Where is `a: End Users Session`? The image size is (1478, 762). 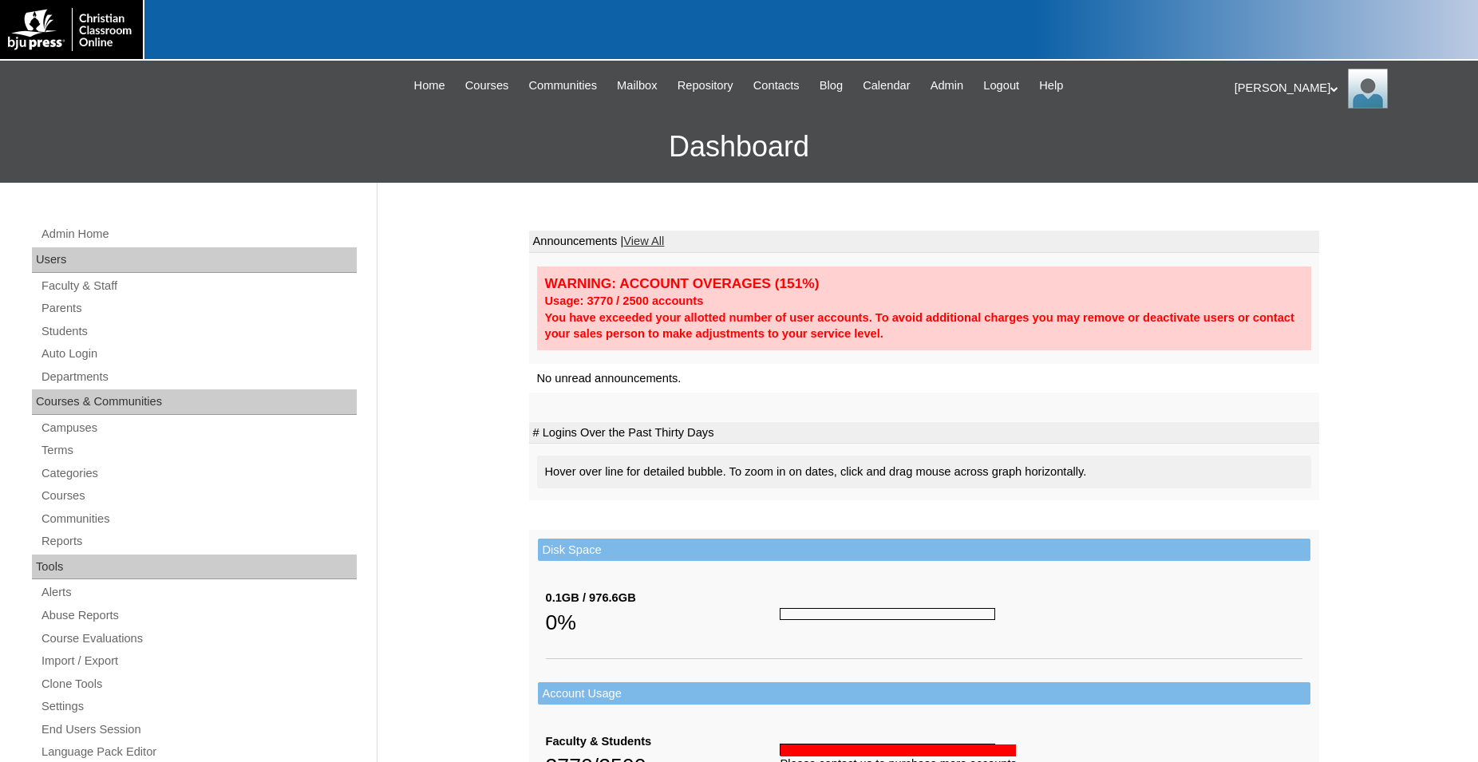 a: End Users Session is located at coordinates (198, 729).